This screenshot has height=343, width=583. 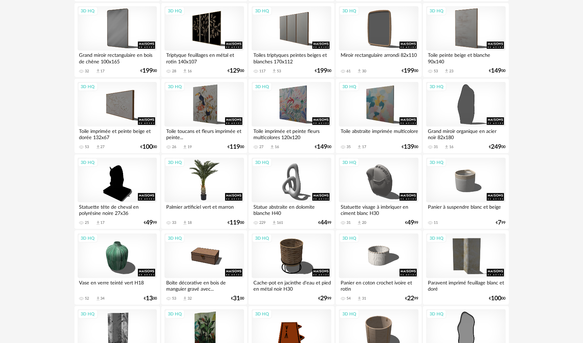 I want to click on span: 7, so click(x=500, y=223).